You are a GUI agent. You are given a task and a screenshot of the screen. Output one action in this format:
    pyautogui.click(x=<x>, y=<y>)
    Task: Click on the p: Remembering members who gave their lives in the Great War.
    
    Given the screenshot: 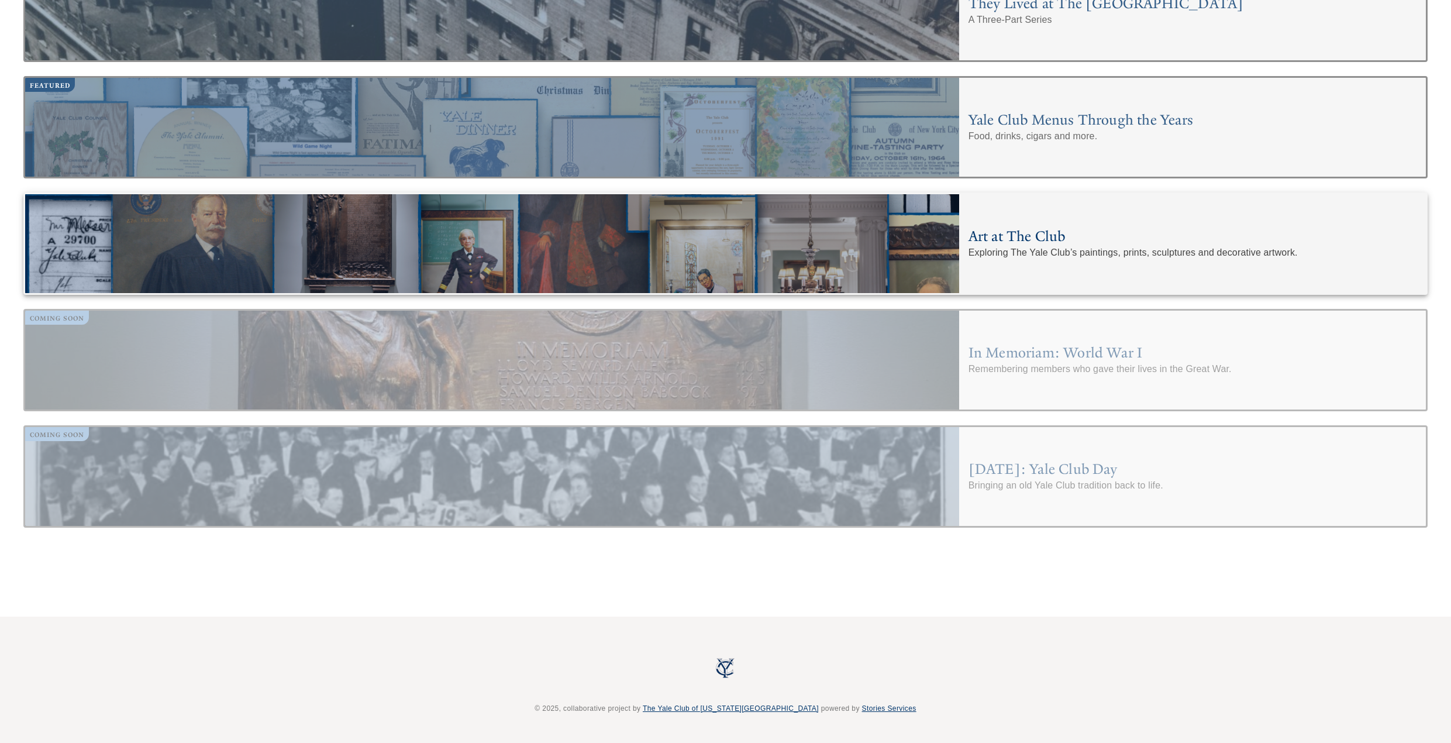 What is the action you would take?
    pyautogui.click(x=1193, y=369)
    